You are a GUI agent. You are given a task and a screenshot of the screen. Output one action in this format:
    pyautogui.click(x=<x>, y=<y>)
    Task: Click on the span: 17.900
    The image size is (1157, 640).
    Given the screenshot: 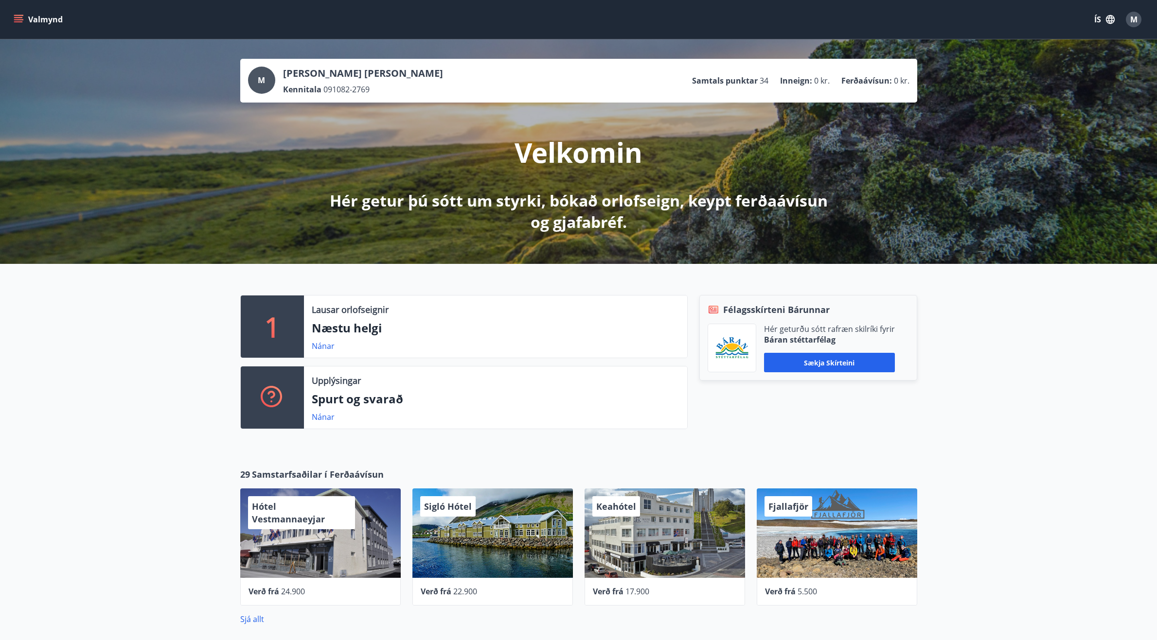 What is the action you would take?
    pyautogui.click(x=637, y=592)
    